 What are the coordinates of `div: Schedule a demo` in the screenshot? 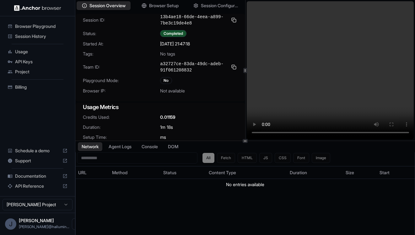 It's located at (37, 151).